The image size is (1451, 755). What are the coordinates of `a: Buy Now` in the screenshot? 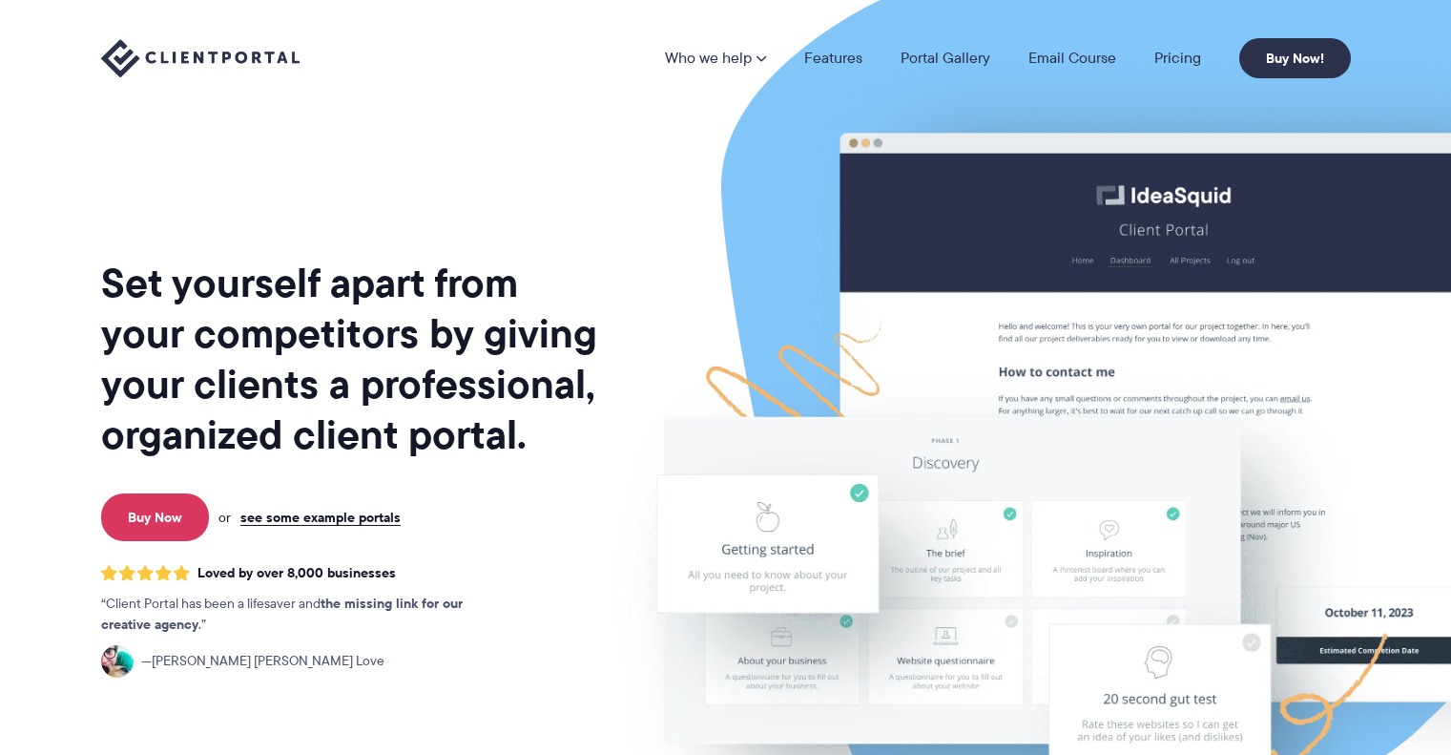 It's located at (155, 517).